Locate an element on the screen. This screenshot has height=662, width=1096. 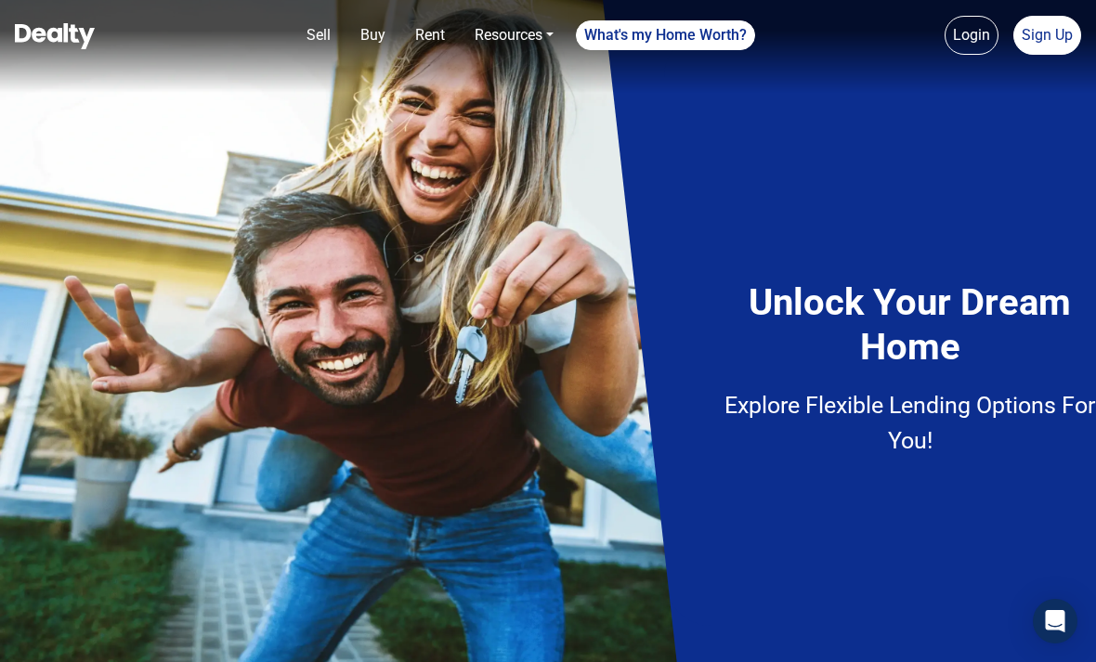
img: Dealty - Buy, Sell & Rent Homes is located at coordinates (55, 36).